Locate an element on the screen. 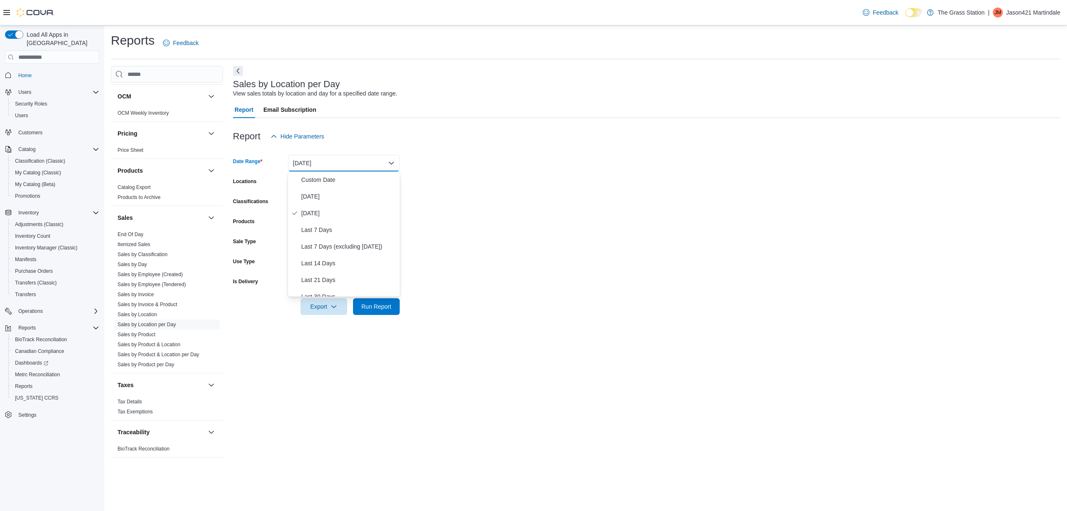  span: Canadian Compliance is located at coordinates (55, 351).